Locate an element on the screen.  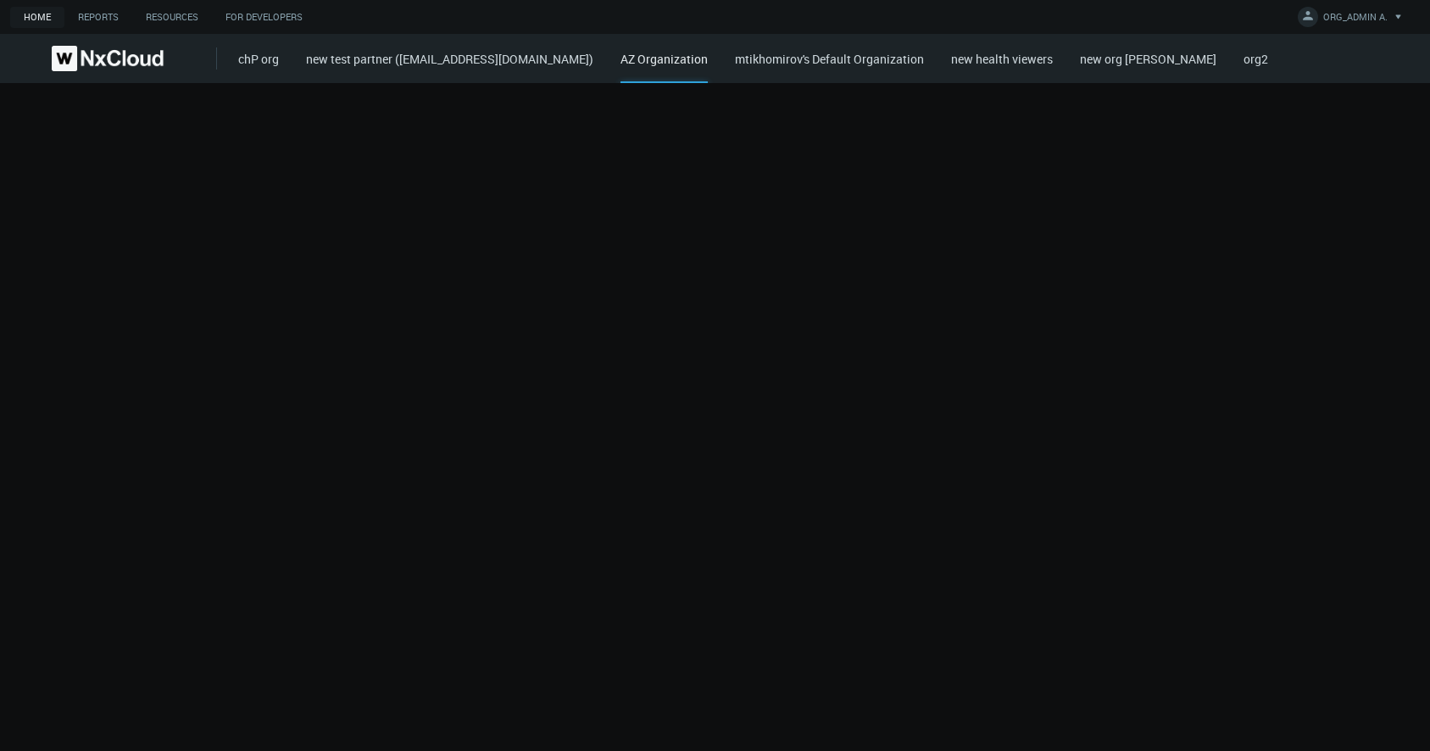
a: Home is located at coordinates (37, 17).